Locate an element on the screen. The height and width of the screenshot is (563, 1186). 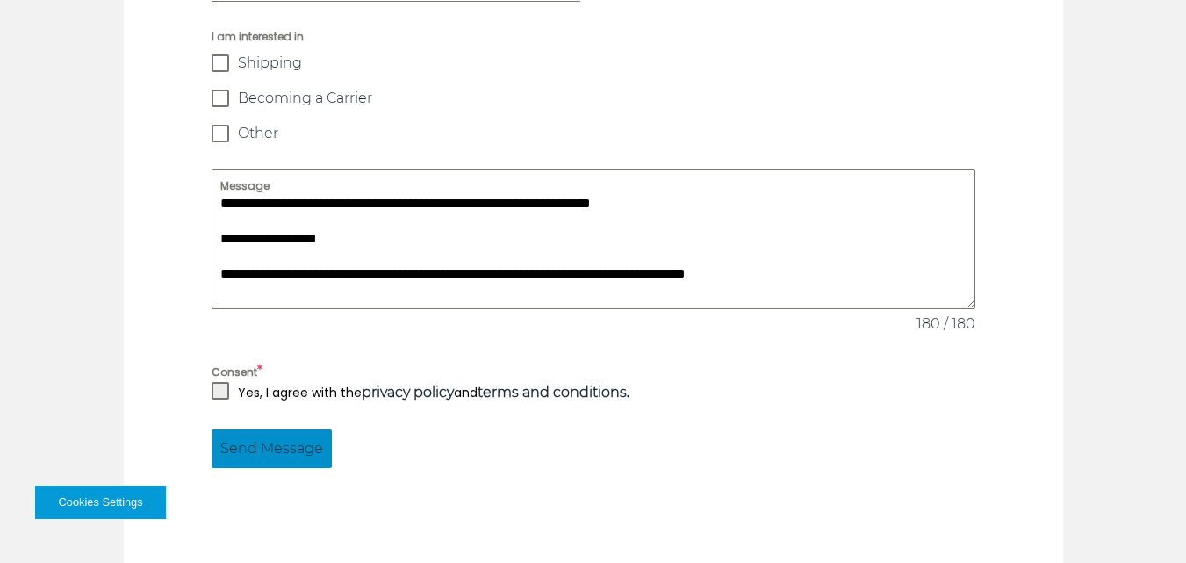
label: Consent is located at coordinates (594, 371).